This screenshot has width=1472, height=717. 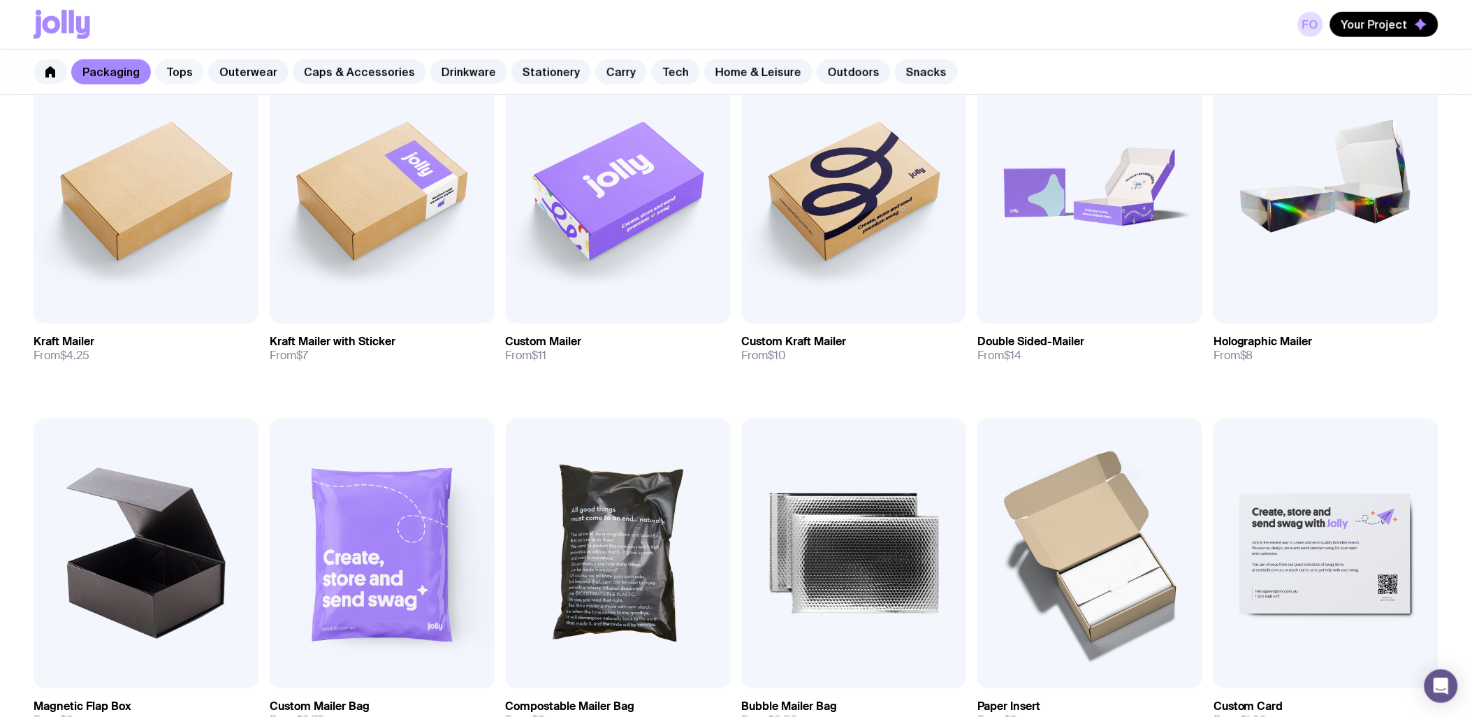 What do you see at coordinates (359, 72) in the screenshot?
I see `a: Caps & Accessories` at bounding box center [359, 72].